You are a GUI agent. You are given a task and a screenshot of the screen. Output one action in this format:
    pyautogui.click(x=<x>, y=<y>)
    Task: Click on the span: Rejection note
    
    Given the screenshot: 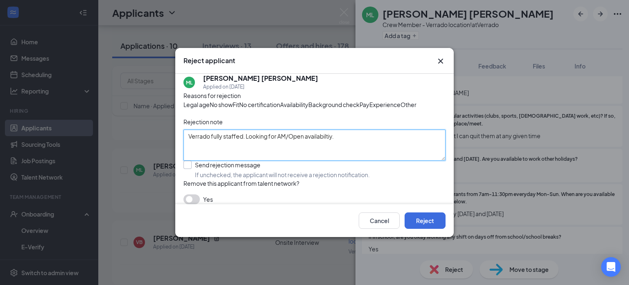 What is the action you would take?
    pyautogui.click(x=203, y=122)
    